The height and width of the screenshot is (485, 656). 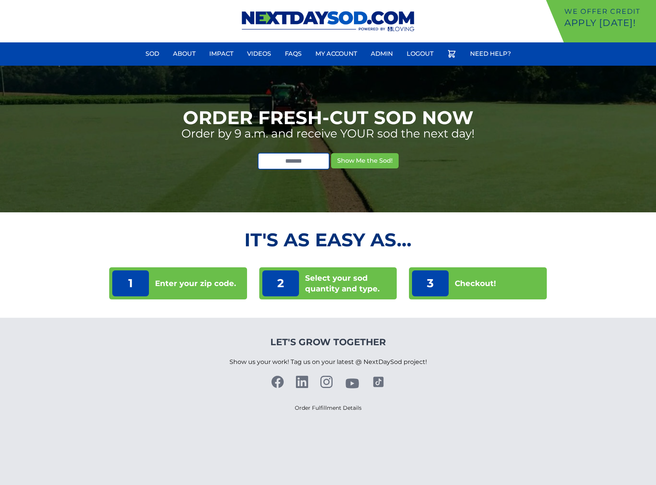 I want to click on h2: It's as Easy As..., so click(x=327, y=240).